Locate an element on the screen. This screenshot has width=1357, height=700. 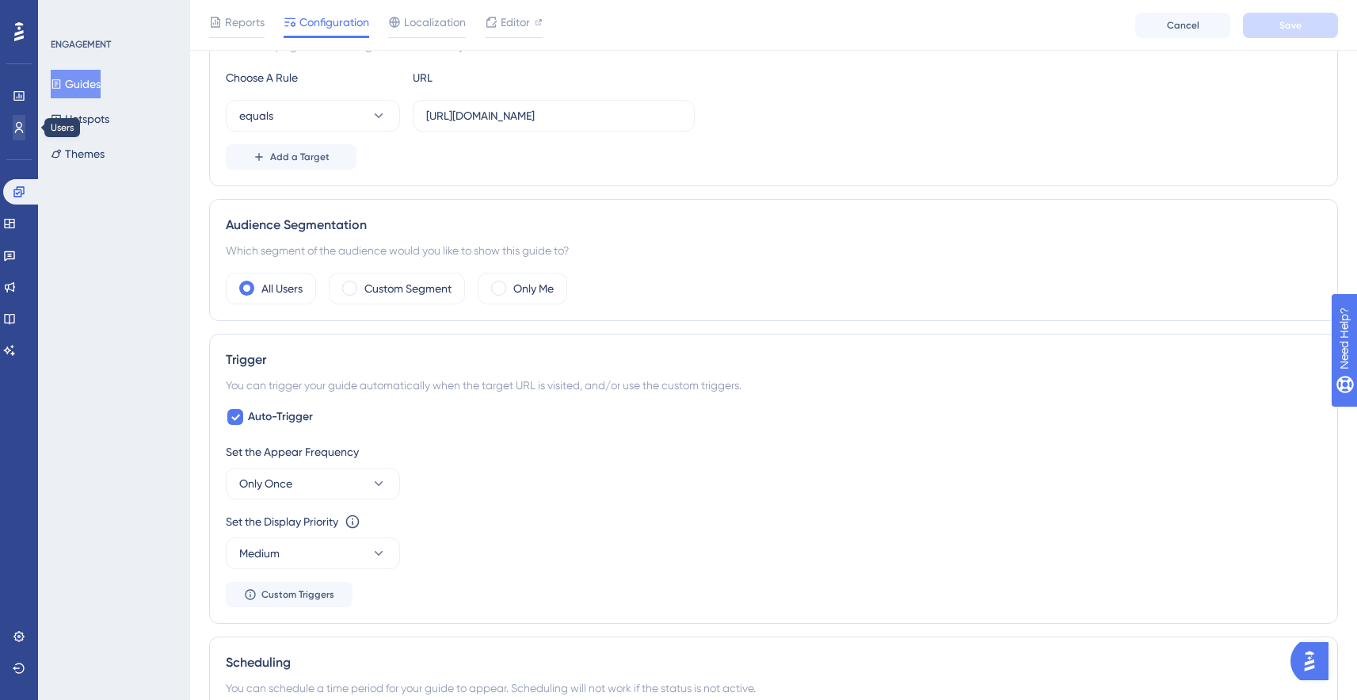
button: equals is located at coordinates (313, 116).